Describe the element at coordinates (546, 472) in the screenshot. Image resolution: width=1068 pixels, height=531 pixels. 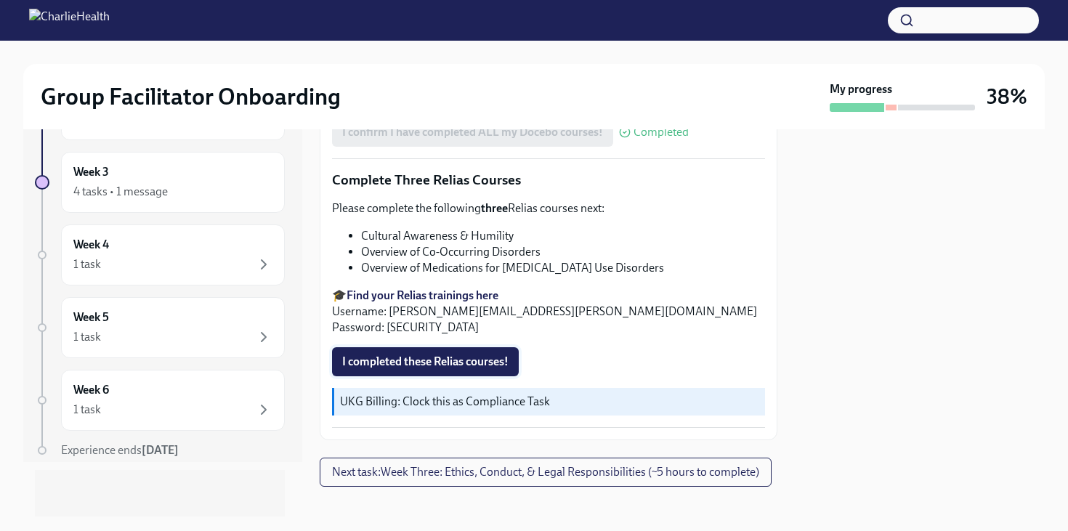
I see `a: Next task:Week Three: Ethics, Conduct, & Legal Responsibilities (~5 hours to complete)` at that location.